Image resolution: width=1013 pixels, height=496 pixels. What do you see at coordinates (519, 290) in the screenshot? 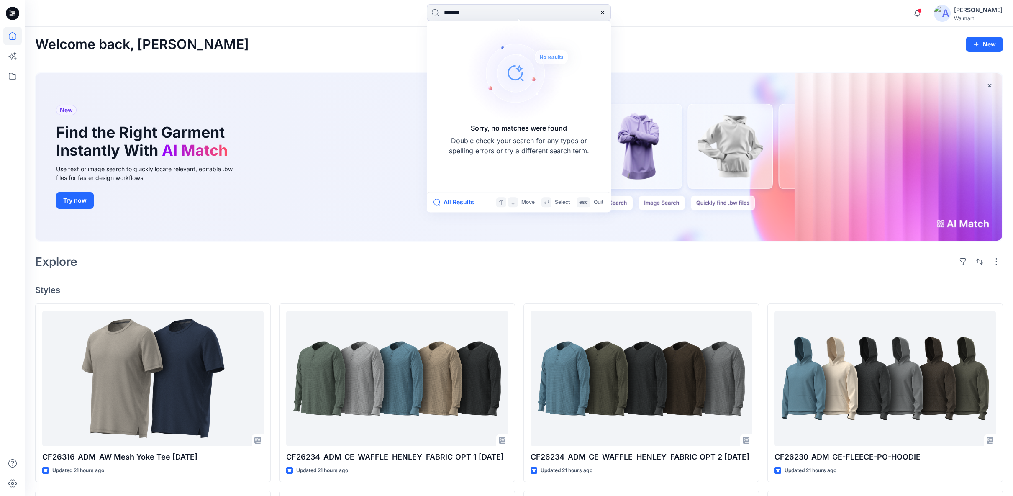
I see `h4: Styles` at bounding box center [519, 290].